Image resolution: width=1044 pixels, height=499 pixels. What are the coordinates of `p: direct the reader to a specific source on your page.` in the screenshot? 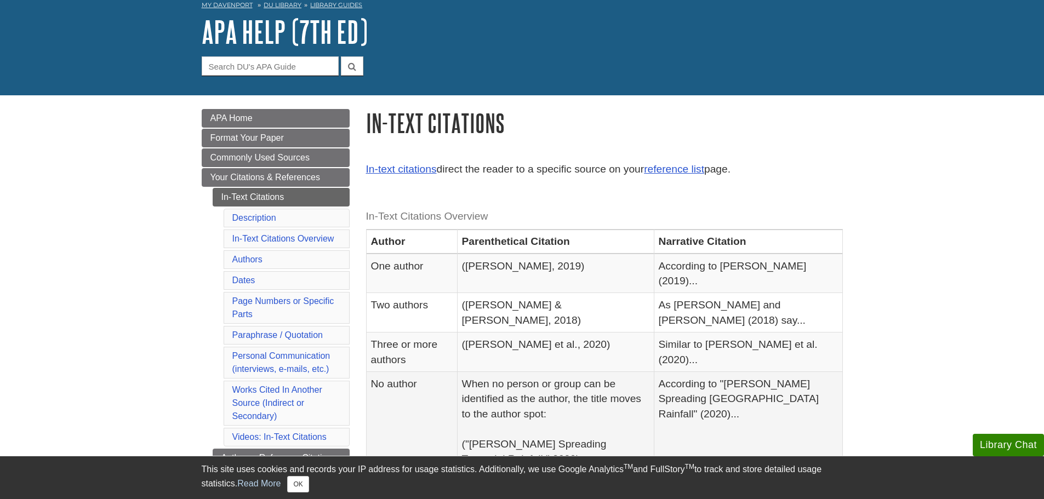 It's located at (604, 169).